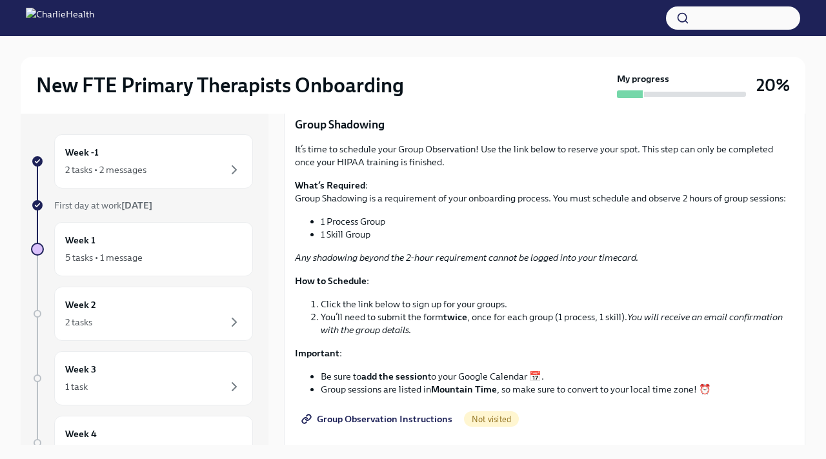 This screenshot has width=826, height=459. What do you see at coordinates (378, 419) in the screenshot?
I see `span: Group Observation Instructions` at bounding box center [378, 419].